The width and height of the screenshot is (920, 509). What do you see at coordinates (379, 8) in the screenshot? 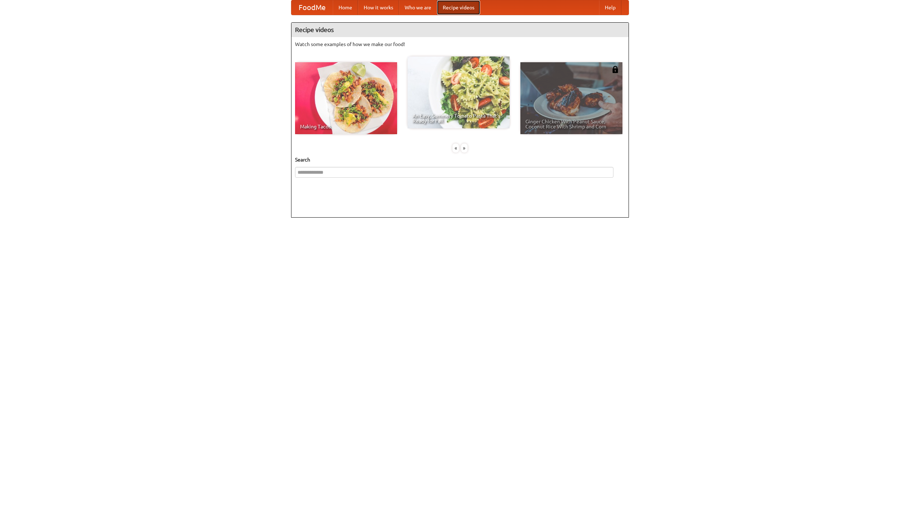
I see `a: How it works` at bounding box center [379, 8].